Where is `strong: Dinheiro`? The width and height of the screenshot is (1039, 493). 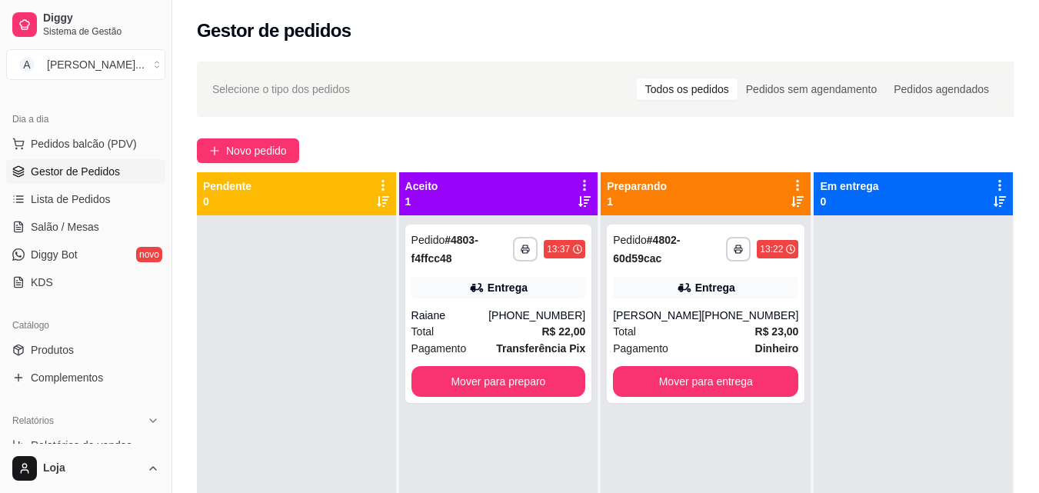
strong: Dinheiro is located at coordinates (777, 349).